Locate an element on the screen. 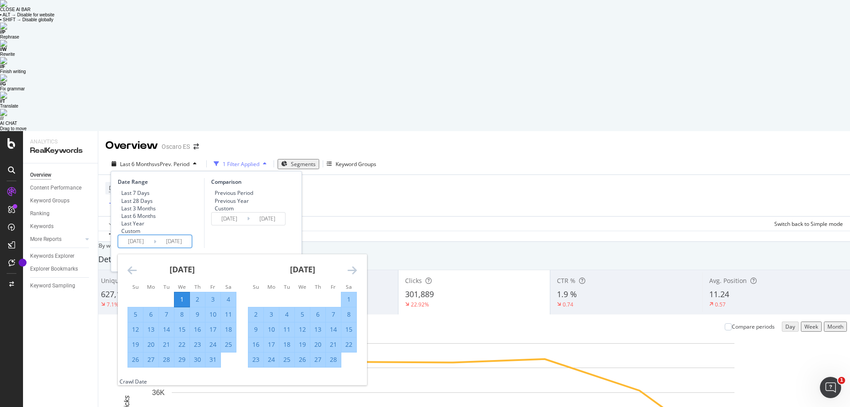  input: End Date is located at coordinates (174, 241).